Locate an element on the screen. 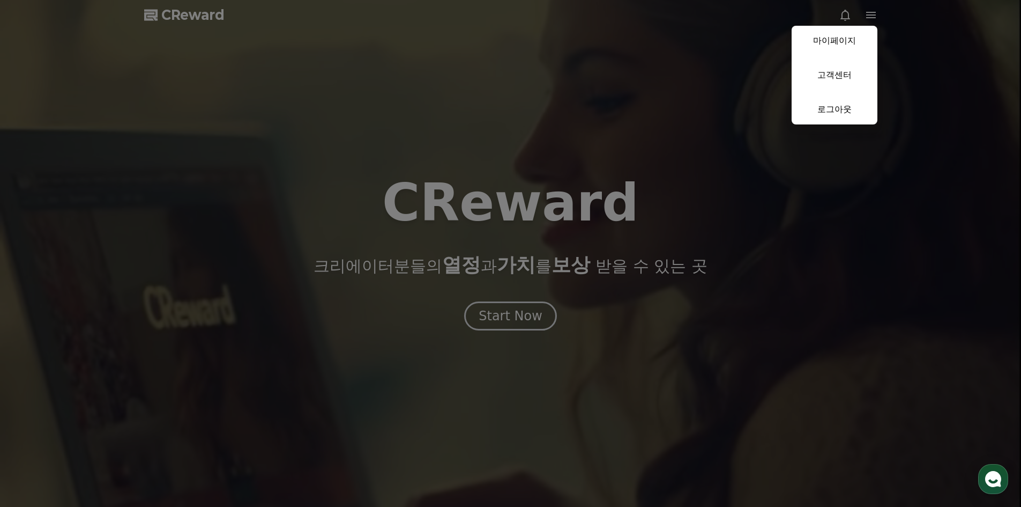 Image resolution: width=1021 pixels, height=507 pixels. span: 대화 is located at coordinates (105, 361).